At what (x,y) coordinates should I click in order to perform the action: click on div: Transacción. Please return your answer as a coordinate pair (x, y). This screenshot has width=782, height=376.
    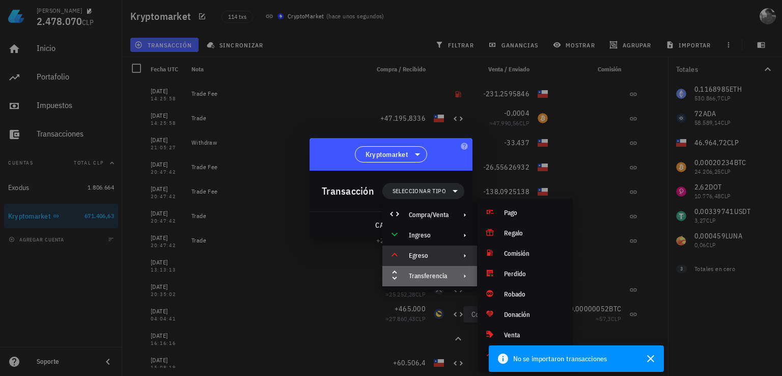
    Looking at the image, I should click on (348, 191).